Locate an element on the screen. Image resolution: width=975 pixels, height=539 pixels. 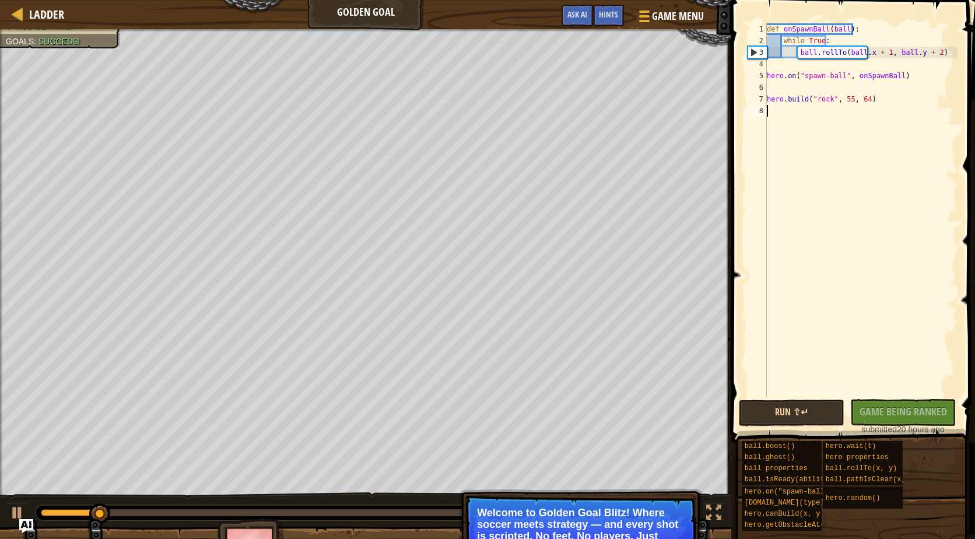
div: 4 is located at coordinates (757, 64).